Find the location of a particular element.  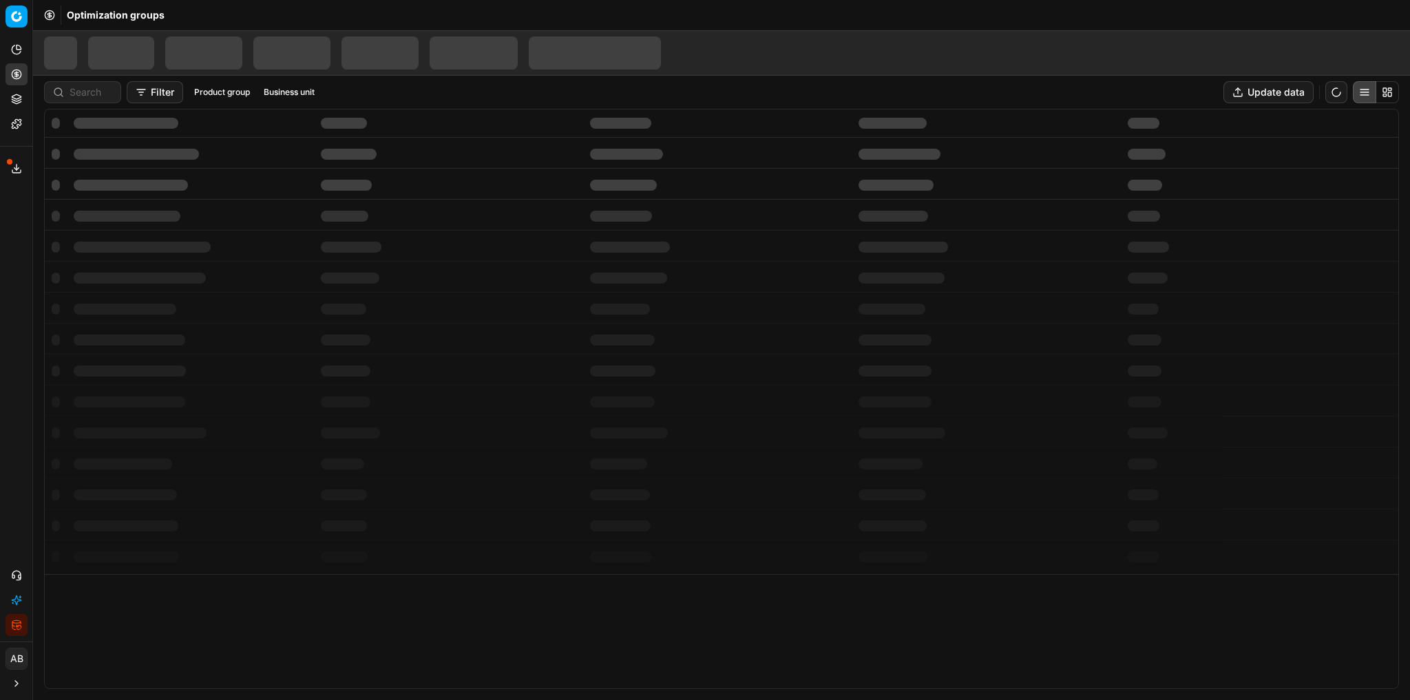

button: Update data is located at coordinates (1268, 92).